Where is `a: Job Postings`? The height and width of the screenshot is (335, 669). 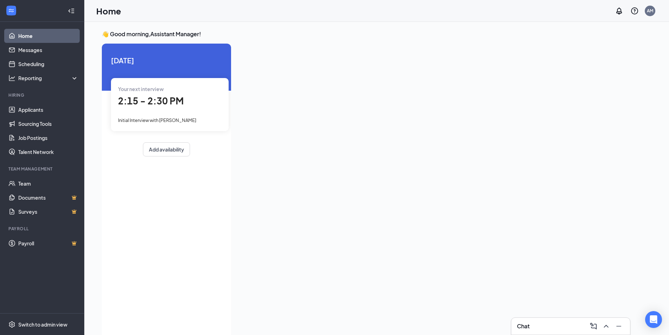
a: Job Postings is located at coordinates (48, 138).